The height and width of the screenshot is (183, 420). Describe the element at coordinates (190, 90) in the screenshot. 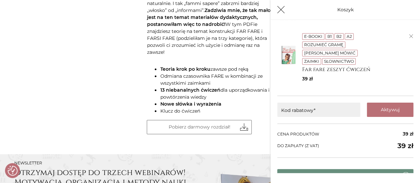

I see `strong: 13 niebanalnych ćwiczeń` at that location.